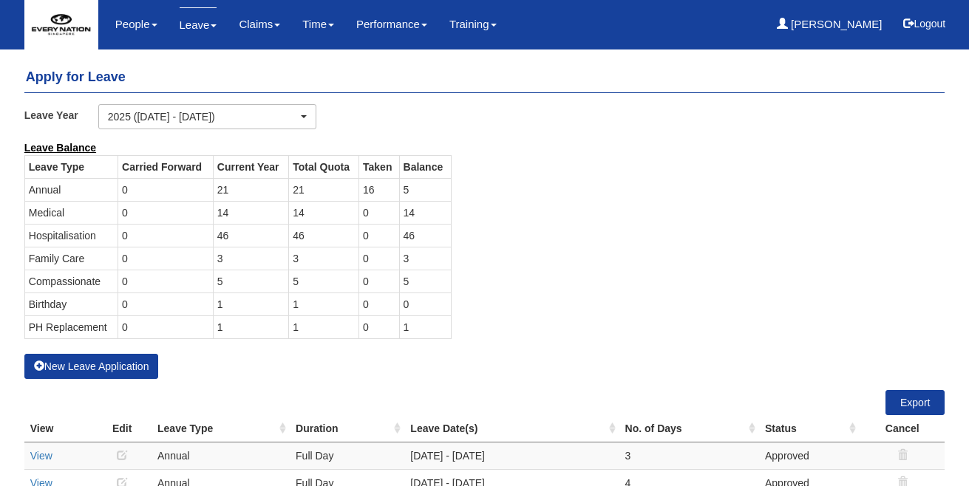 This screenshot has width=969, height=486. What do you see at coordinates (60, 148) in the screenshot?
I see `b: Leave Balance` at bounding box center [60, 148].